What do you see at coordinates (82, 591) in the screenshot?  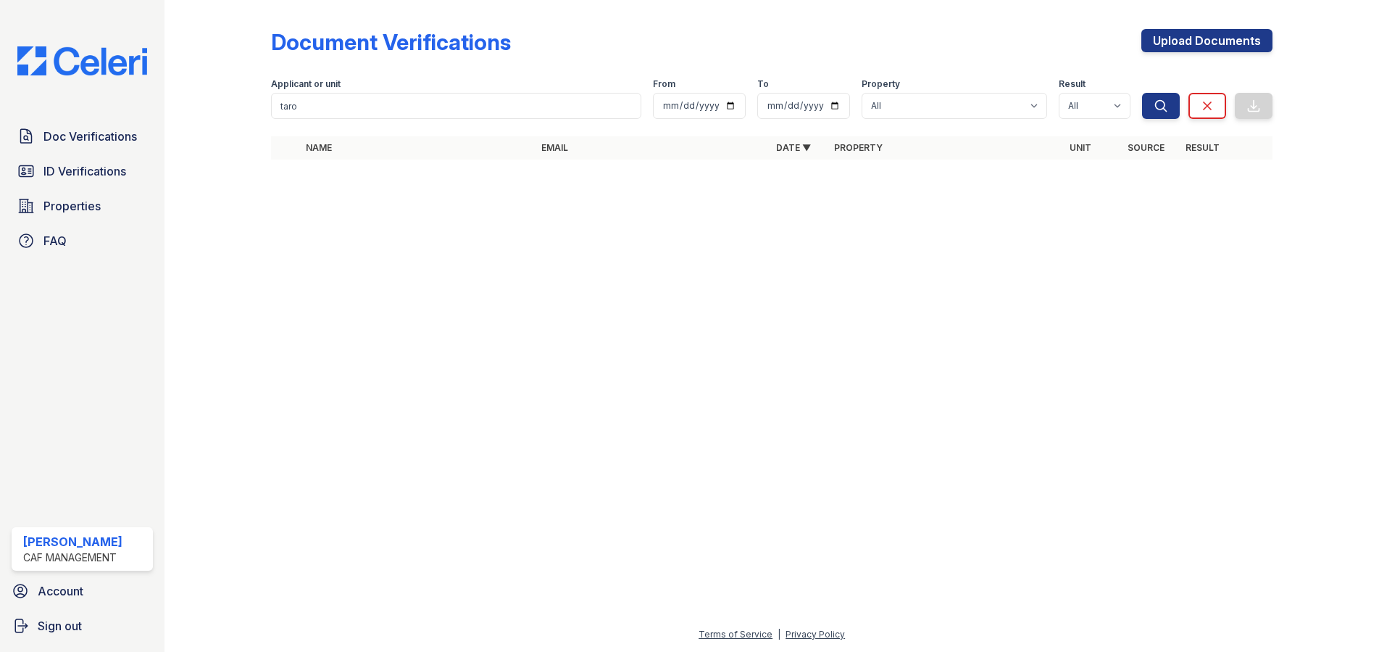 I see `a: Account` at bounding box center [82, 591].